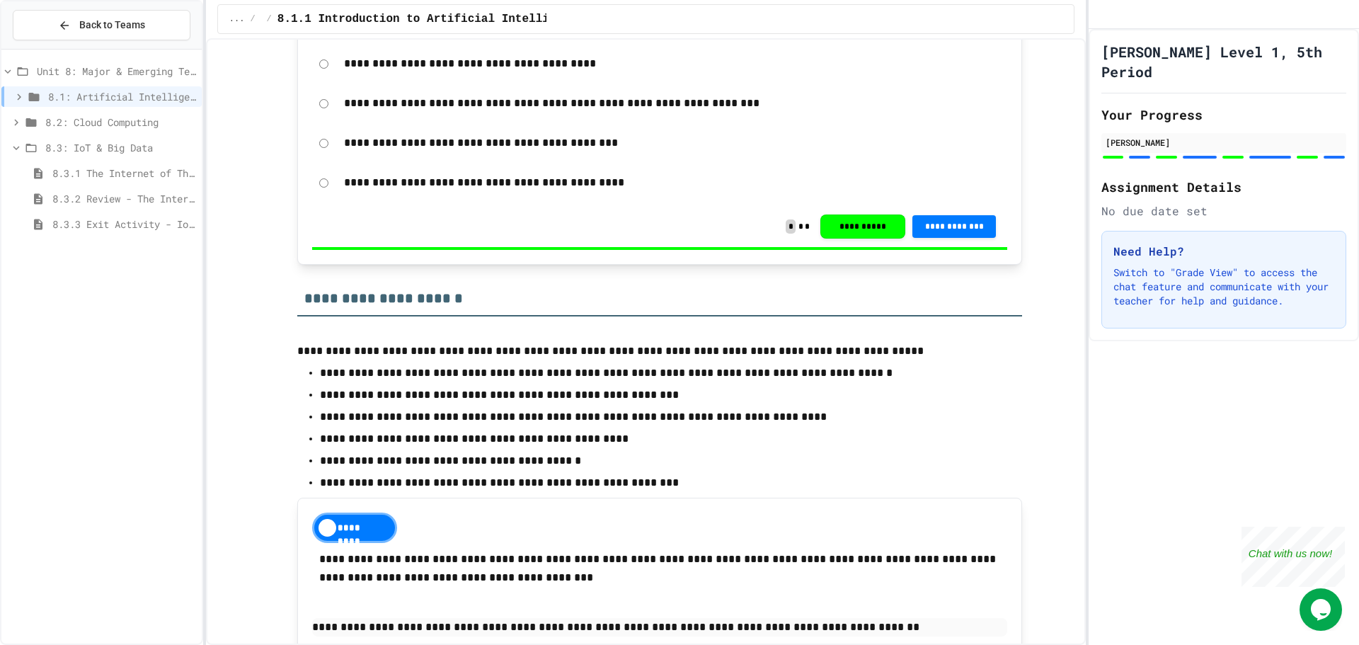  Describe the element at coordinates (112, 25) in the screenshot. I see `span: Back to Teams` at that location.